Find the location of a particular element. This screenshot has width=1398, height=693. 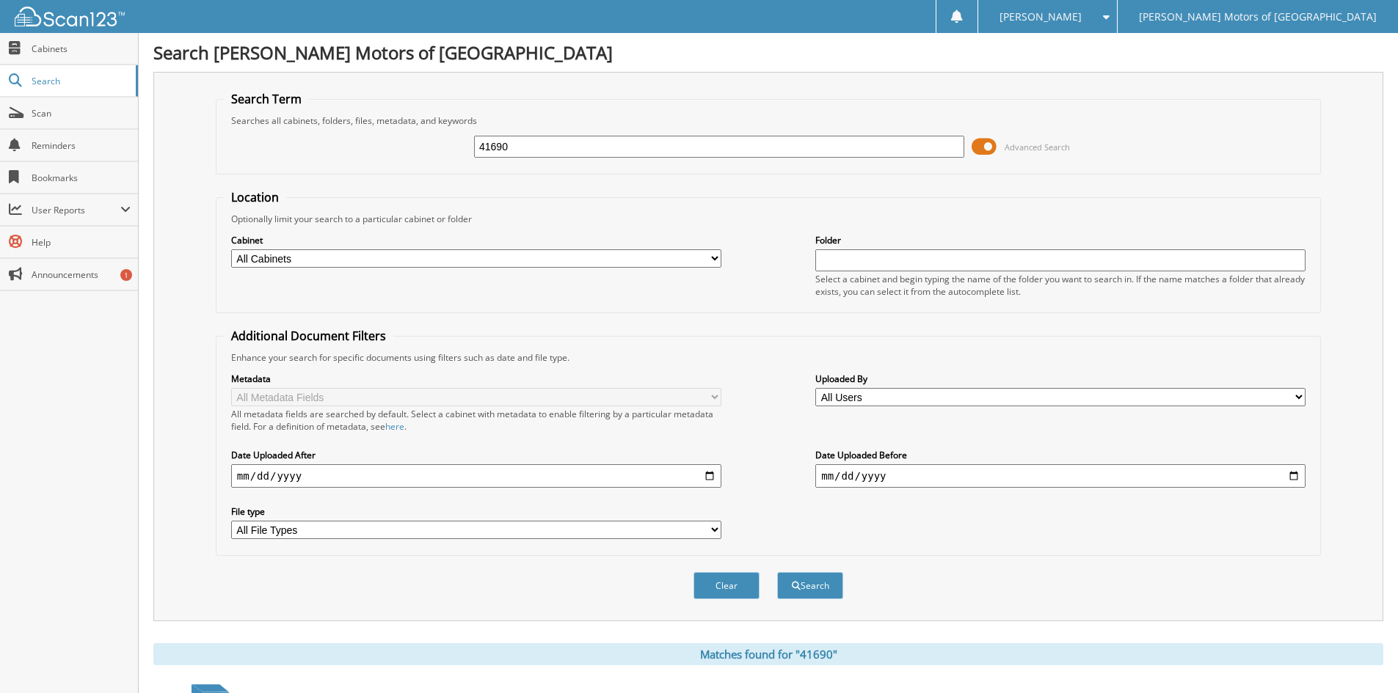

span: Cabinets is located at coordinates (81, 48).